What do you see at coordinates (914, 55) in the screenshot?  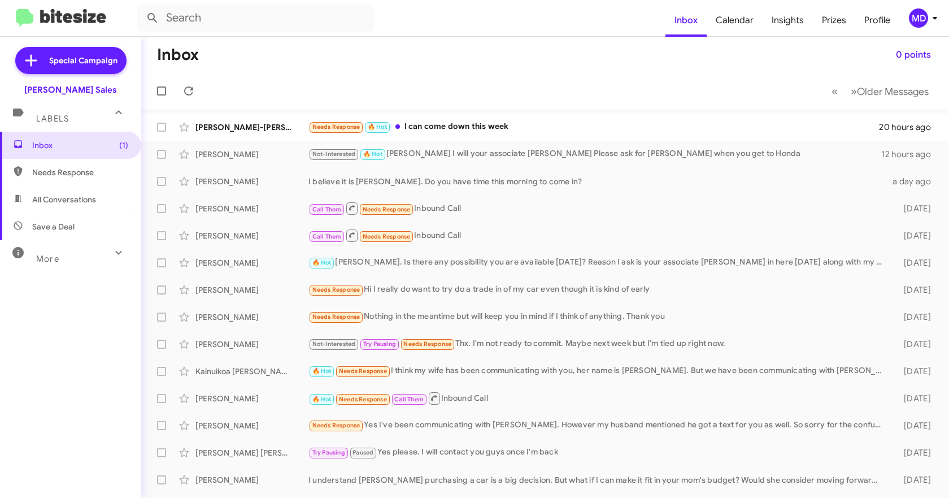 I see `button: 0 points` at bounding box center [914, 55].